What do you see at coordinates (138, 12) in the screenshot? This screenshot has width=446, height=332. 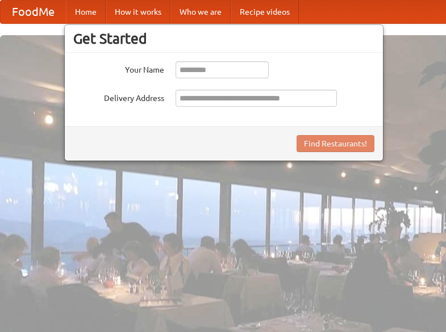 I see `a: How it works` at bounding box center [138, 12].